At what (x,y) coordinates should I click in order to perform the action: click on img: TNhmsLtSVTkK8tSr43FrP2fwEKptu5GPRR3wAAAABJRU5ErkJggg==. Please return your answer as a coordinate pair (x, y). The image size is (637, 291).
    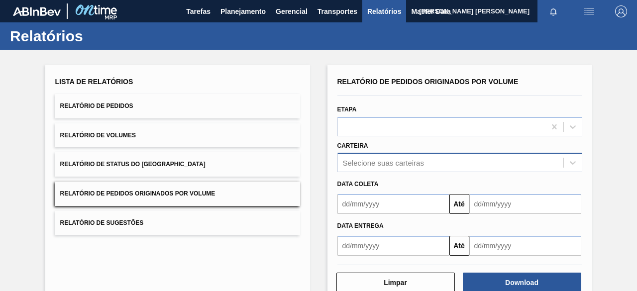
    Looking at the image, I should click on (37, 11).